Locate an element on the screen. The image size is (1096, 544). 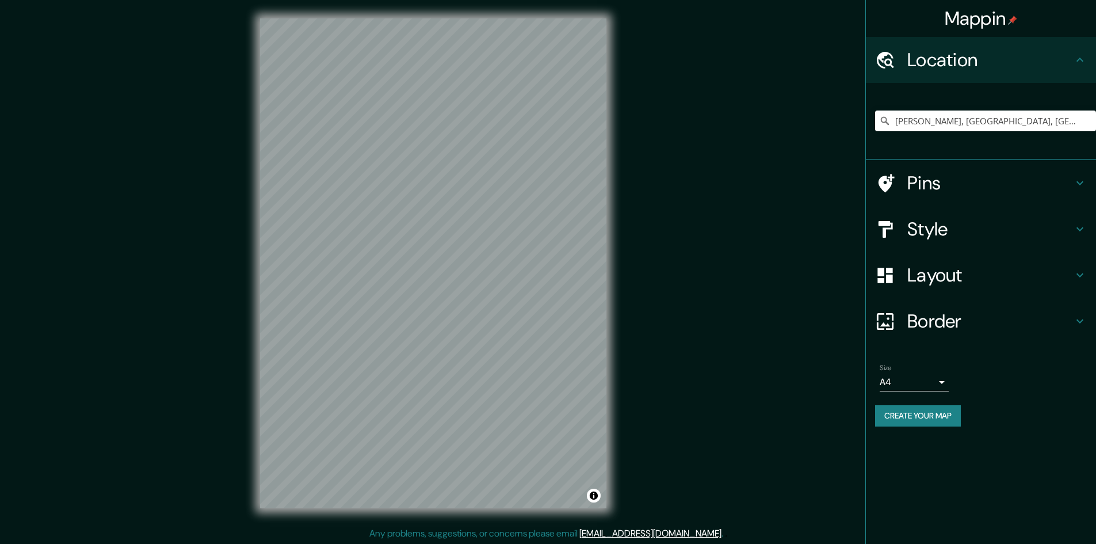
button: Create your map is located at coordinates (918, 415).